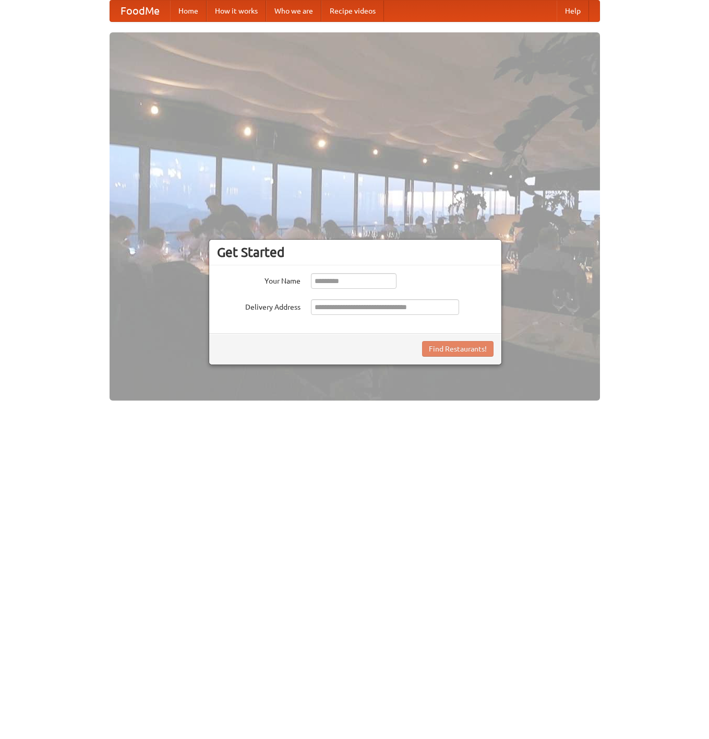  What do you see at coordinates (573, 11) in the screenshot?
I see `a: Help` at bounding box center [573, 11].